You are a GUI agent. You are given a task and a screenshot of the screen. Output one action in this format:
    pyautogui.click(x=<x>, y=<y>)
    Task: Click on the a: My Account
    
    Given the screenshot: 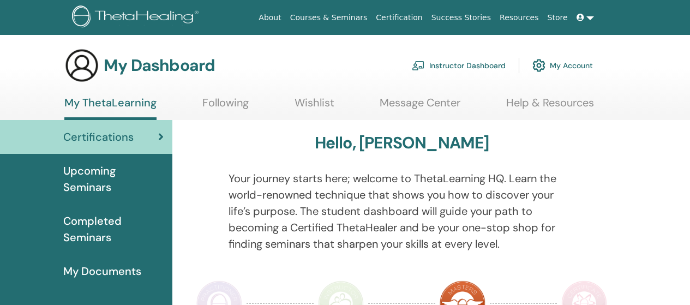 What is the action you would take?
    pyautogui.click(x=563, y=65)
    